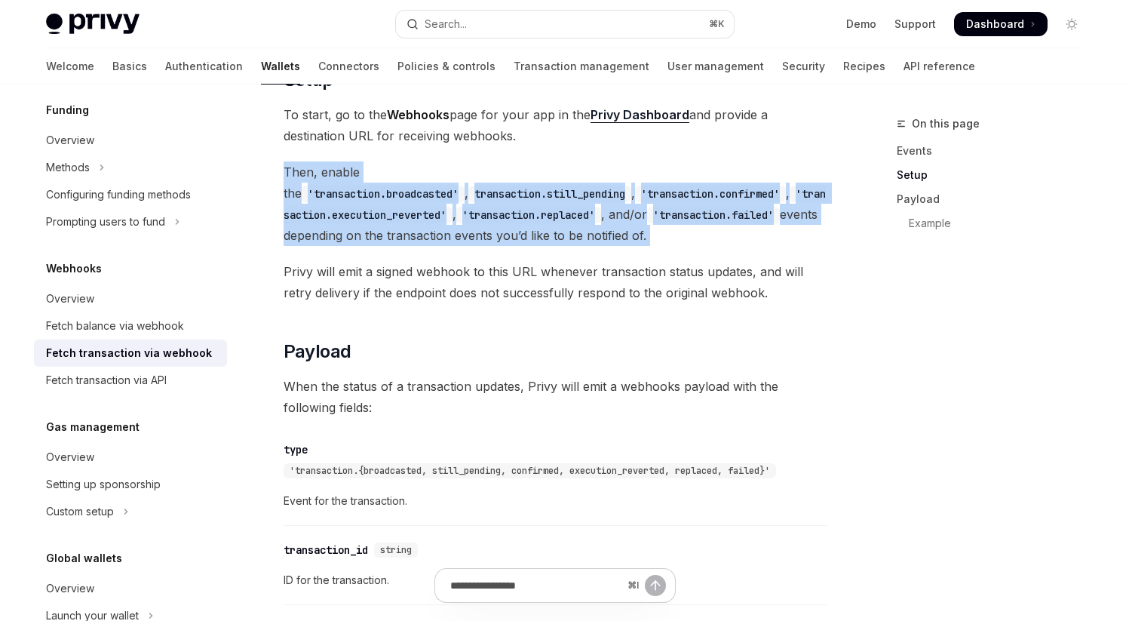  Describe the element at coordinates (555, 125) in the screenshot. I see `span: To start, go to the page for your app in the and provide a destination URL for receiving webhooks.` at that location.